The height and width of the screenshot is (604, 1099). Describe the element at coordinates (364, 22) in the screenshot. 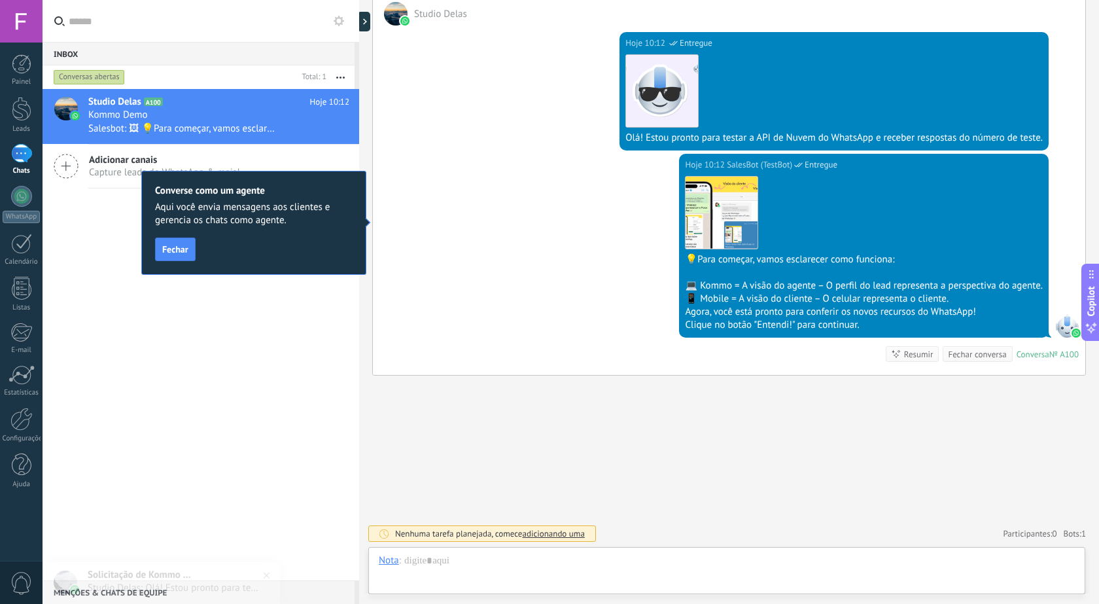

I see `div: Mostrar` at that location.